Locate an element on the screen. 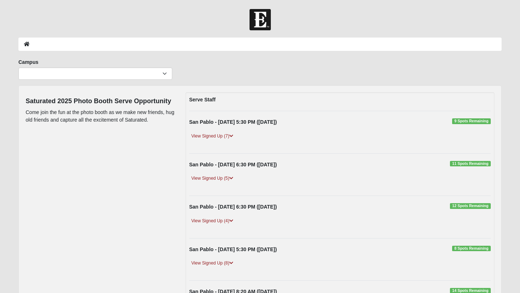 The image size is (520, 293). span: 11 Spots Remaining is located at coordinates (471, 164).